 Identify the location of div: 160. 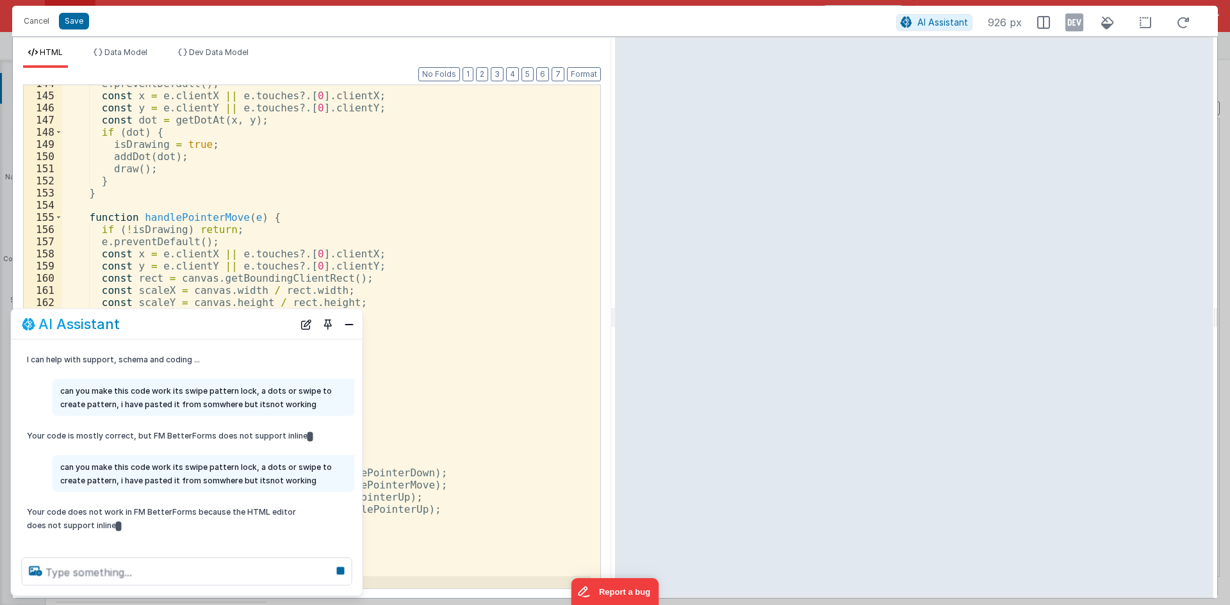
(43, 278).